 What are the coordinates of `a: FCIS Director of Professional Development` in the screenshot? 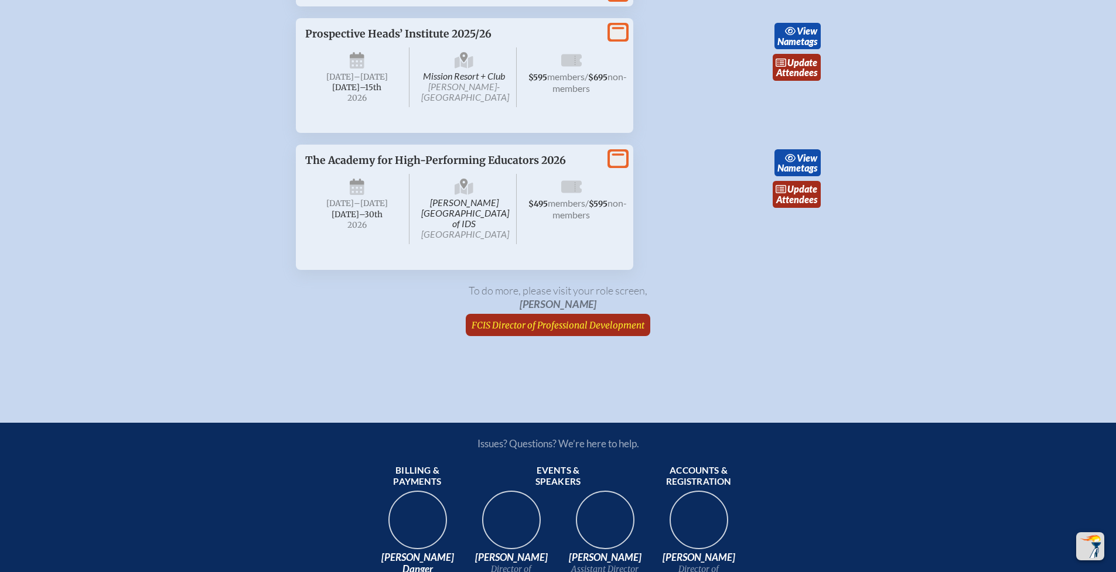 It's located at (558, 325).